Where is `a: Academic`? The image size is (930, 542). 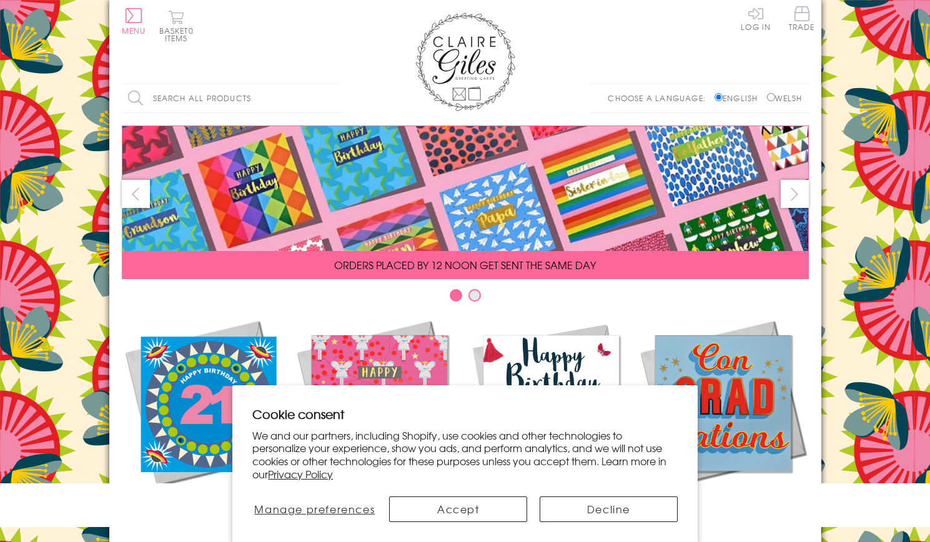 a: Academic is located at coordinates (722, 415).